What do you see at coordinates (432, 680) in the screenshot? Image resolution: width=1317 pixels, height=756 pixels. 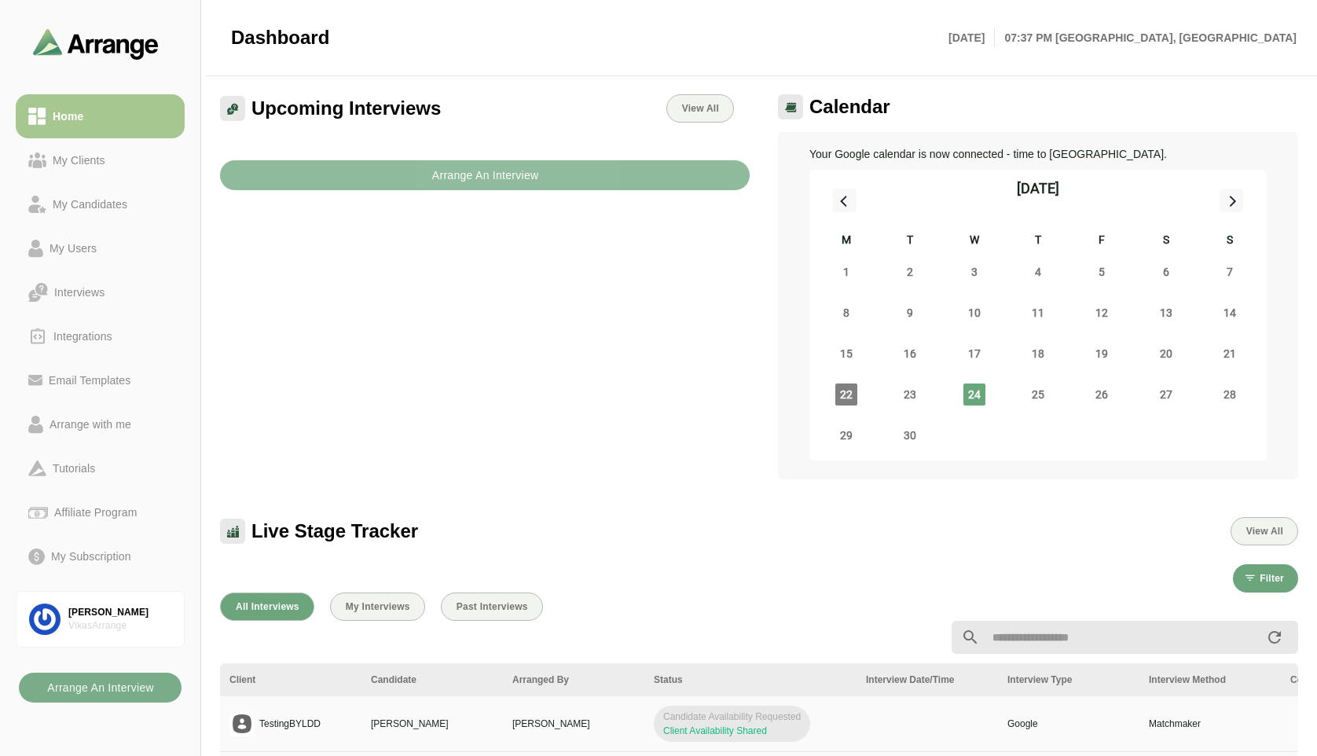 I see `div: Candidate` at bounding box center [432, 680].